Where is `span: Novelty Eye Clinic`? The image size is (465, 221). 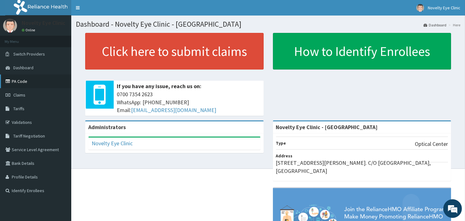
span: Novelty Eye Clinic is located at coordinates (444, 8).